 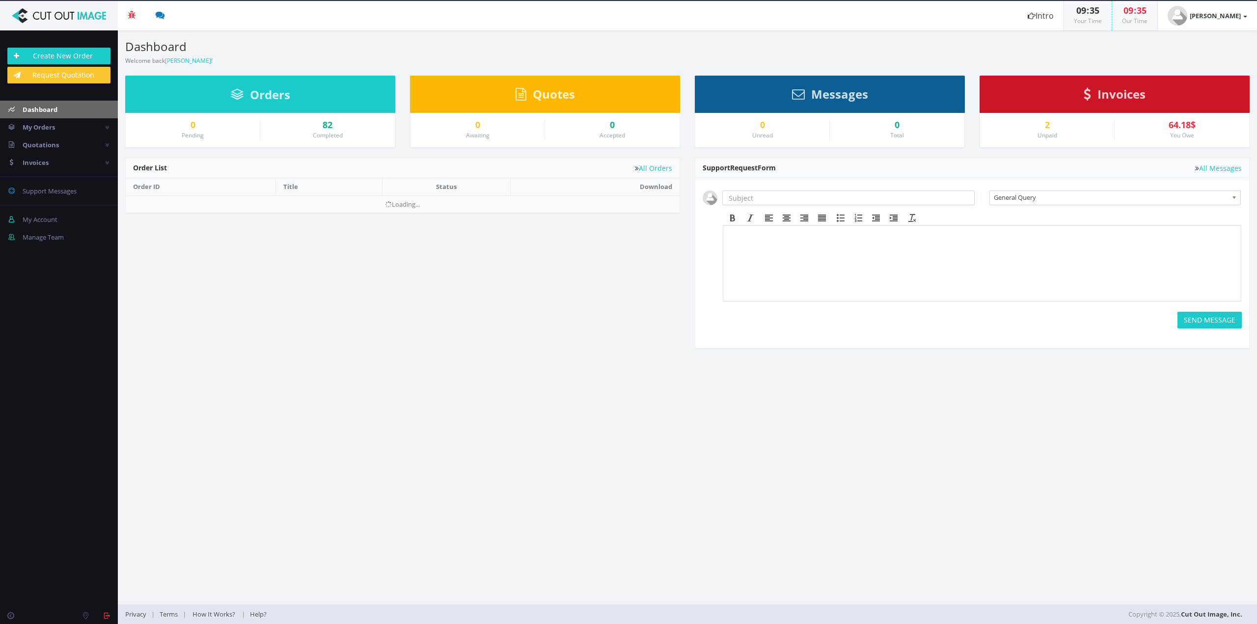 What do you see at coordinates (150, 167) in the screenshot?
I see `span: Order List` at bounding box center [150, 167].